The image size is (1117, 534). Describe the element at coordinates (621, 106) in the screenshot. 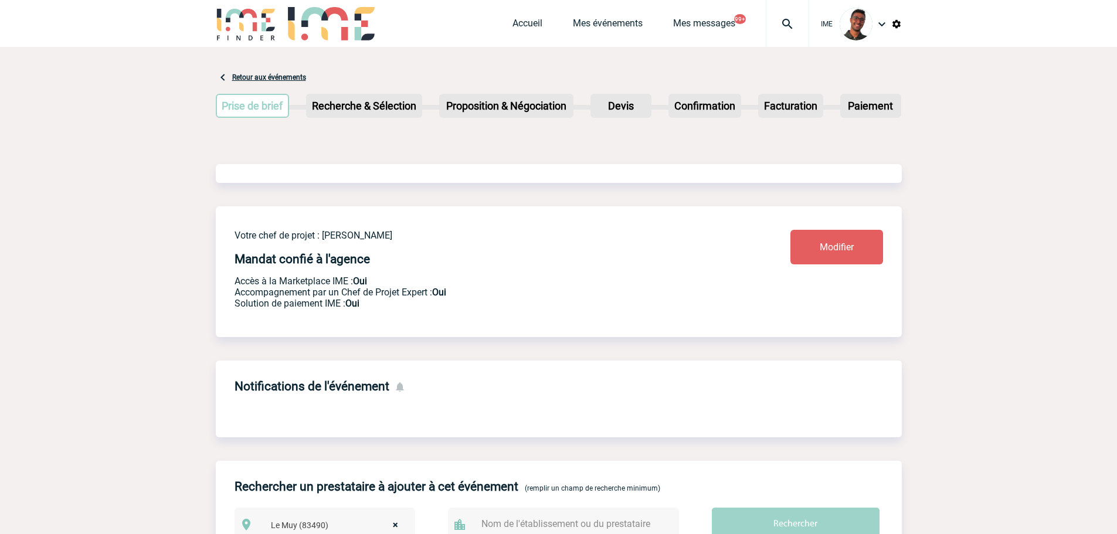

I see `p: Devis` at that location.